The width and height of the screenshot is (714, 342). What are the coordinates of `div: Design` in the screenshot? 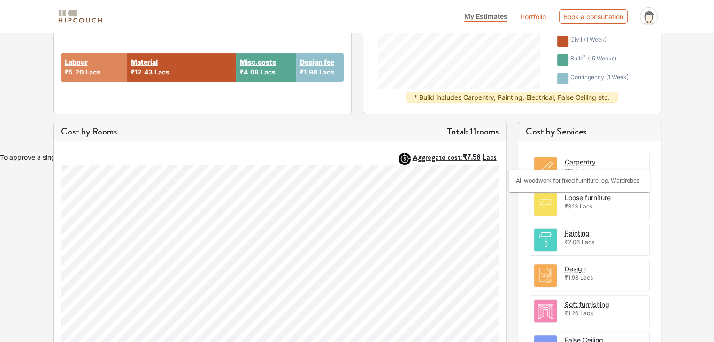 It's located at (575, 269).